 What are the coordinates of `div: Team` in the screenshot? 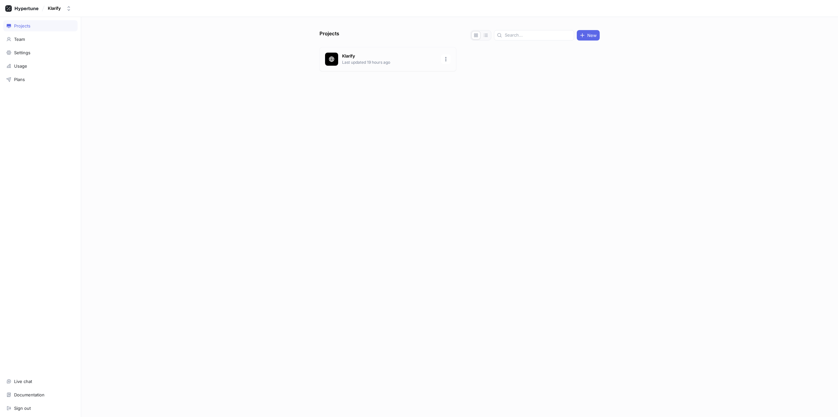 It's located at (19, 39).